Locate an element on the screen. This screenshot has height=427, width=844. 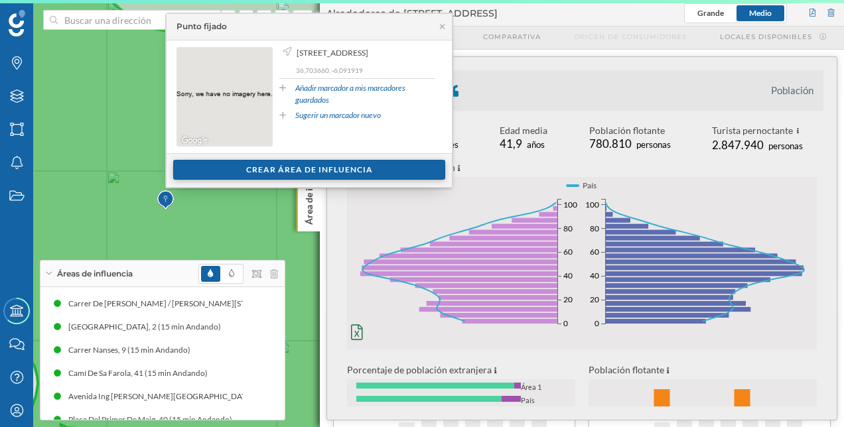
span: Grande is located at coordinates (711, 13).